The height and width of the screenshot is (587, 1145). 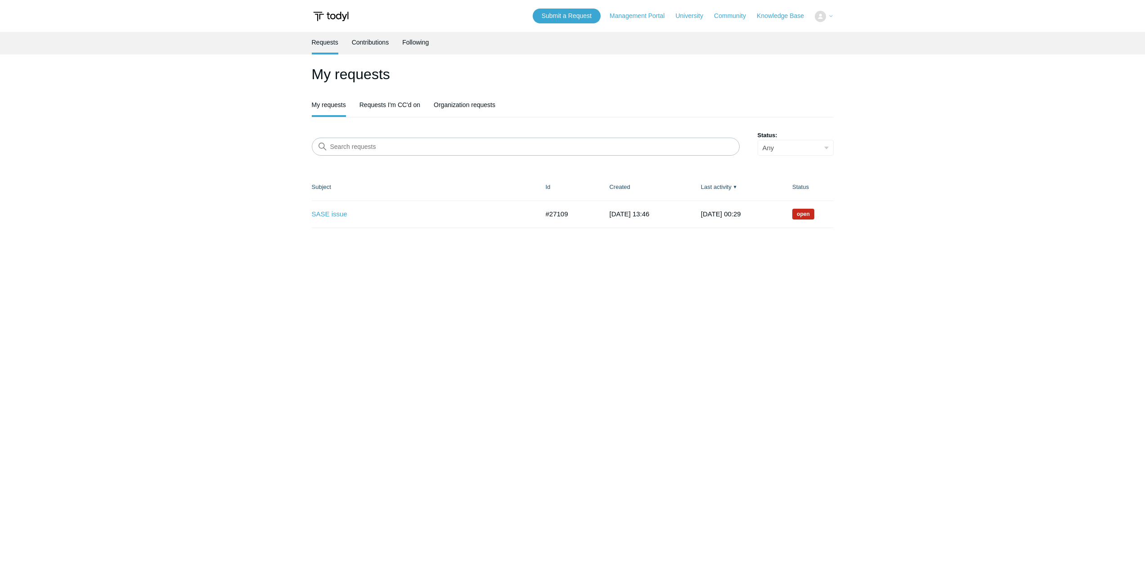 What do you see at coordinates (721, 214) in the screenshot?
I see `time: 2025-08-12T00:29:17+00:00` at bounding box center [721, 214].